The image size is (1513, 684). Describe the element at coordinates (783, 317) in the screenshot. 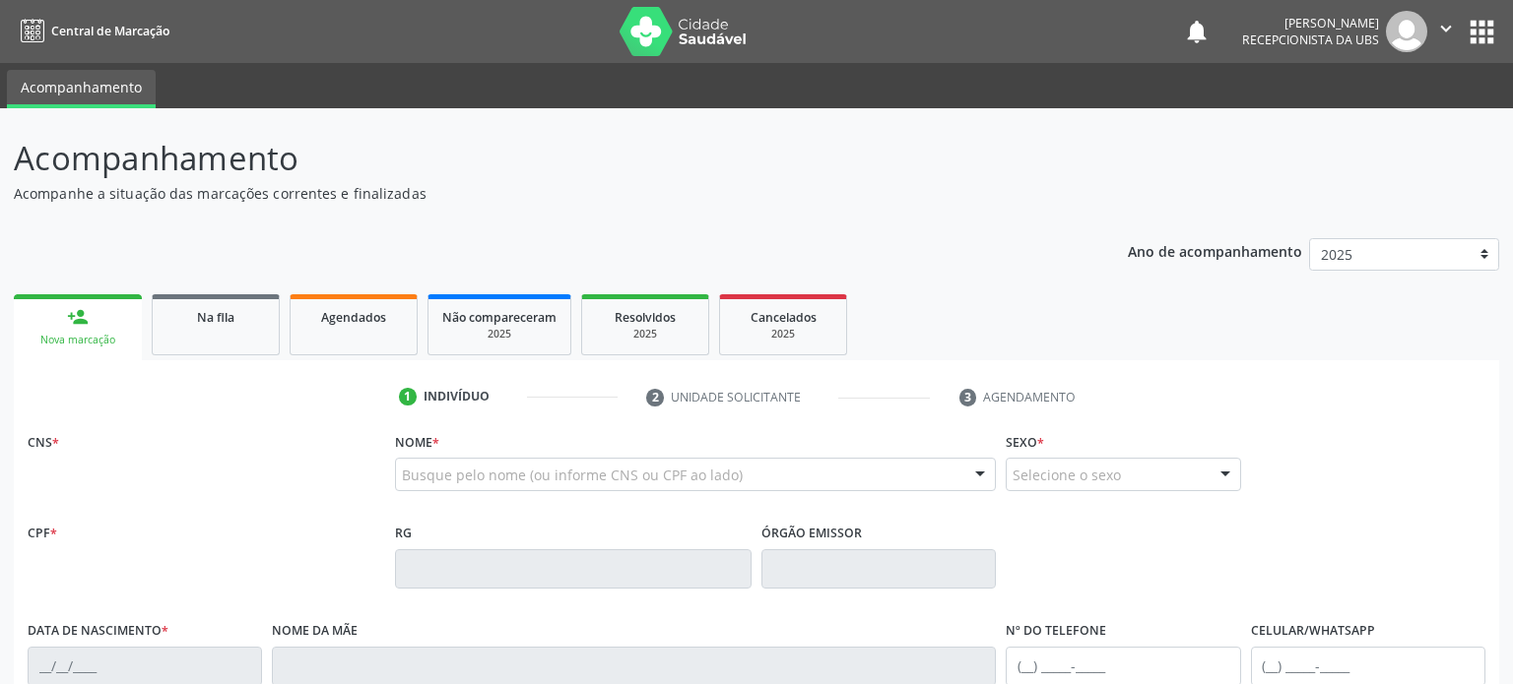

I see `span: Cancelados` at that location.